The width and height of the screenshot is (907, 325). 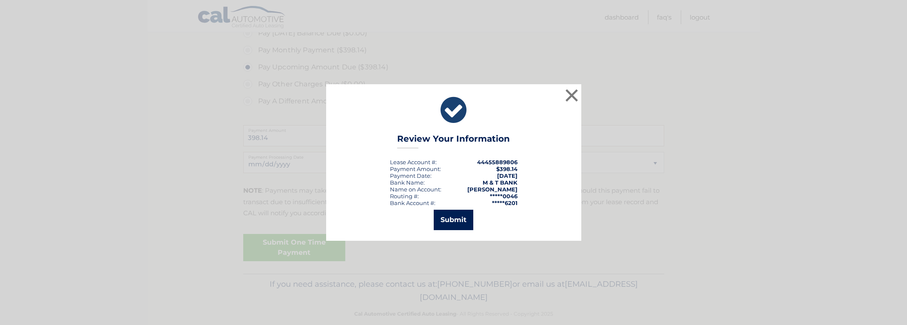 What do you see at coordinates (410, 176) in the screenshot?
I see `span: Payment Date` at bounding box center [410, 176].